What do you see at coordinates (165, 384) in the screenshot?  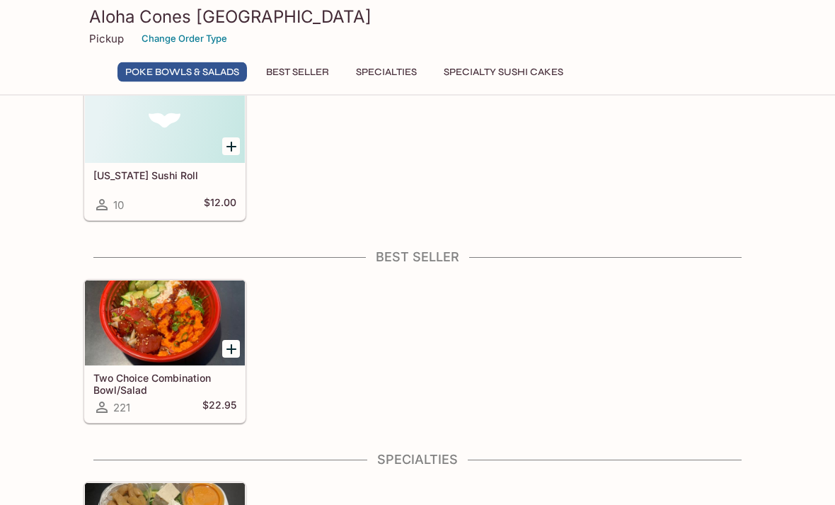 I see `h5: Two Choice Combination Bowl/Salad` at bounding box center [165, 384].